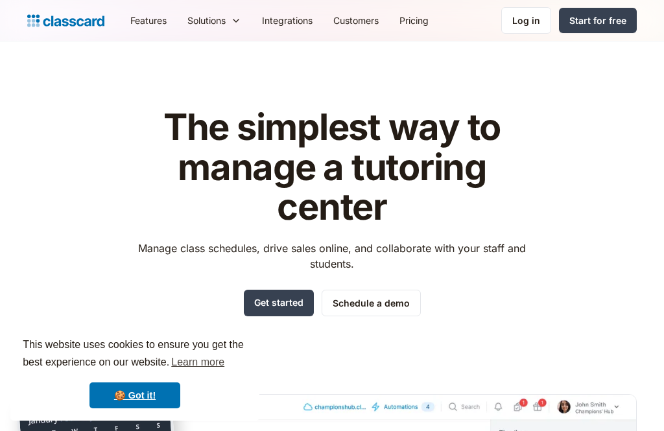 The image size is (664, 431). I want to click on div: Start for free, so click(597, 20).